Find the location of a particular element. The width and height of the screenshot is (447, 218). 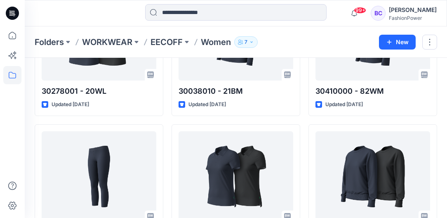

button: New is located at coordinates (397, 42).